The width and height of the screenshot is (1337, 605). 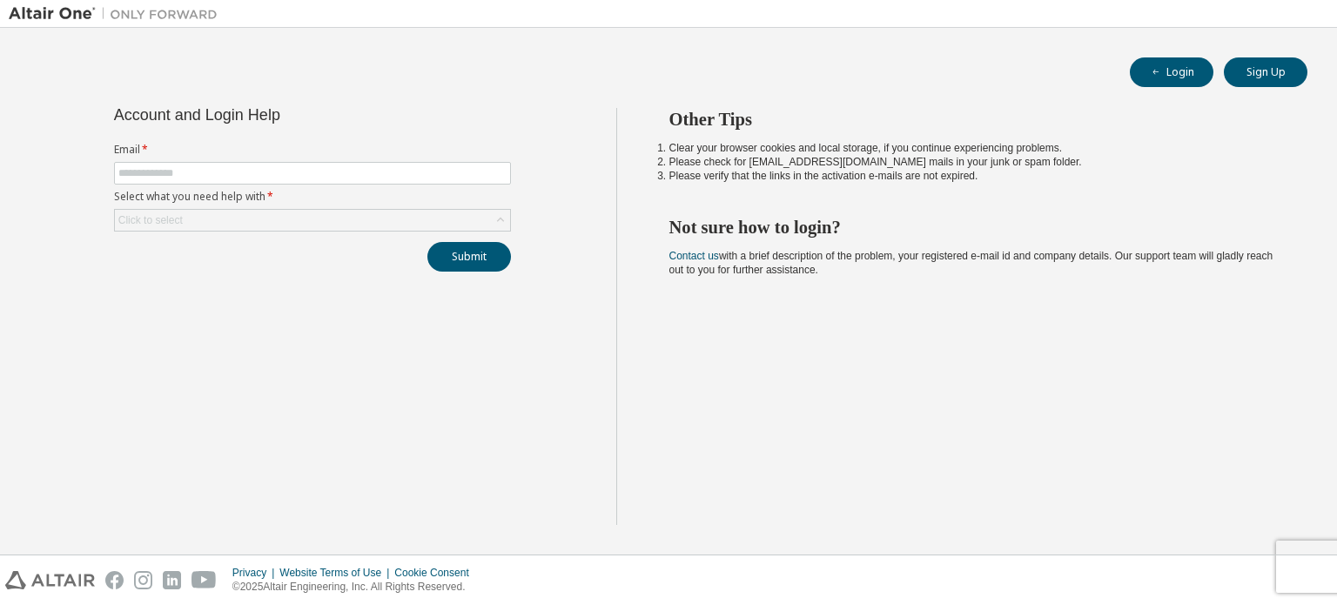 I want to click on h2: Not sure how to login?, so click(x=973, y=227).